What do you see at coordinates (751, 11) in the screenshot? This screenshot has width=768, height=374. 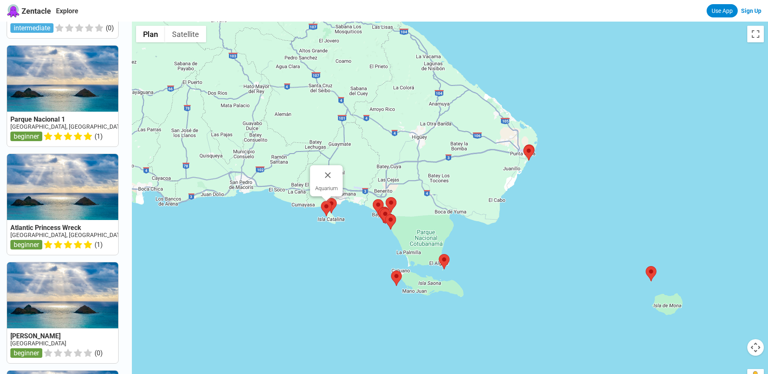 I see `a: Sign Up` at bounding box center [751, 11].